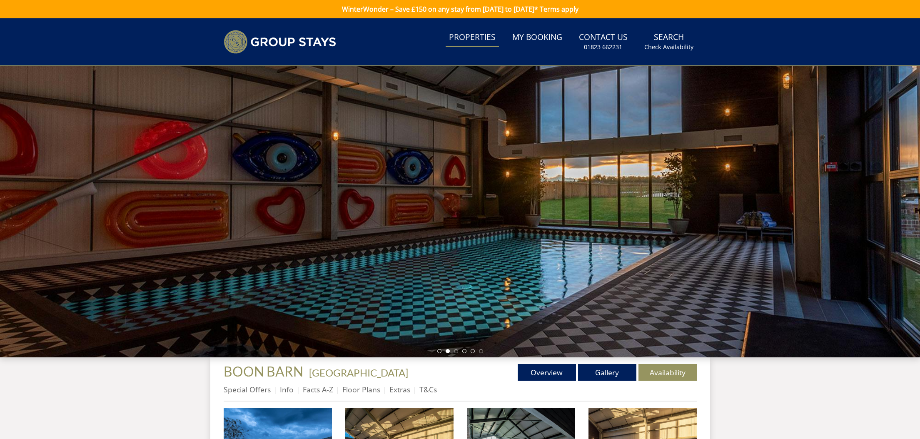 The width and height of the screenshot is (920, 439). I want to click on a: My Booking, so click(537, 37).